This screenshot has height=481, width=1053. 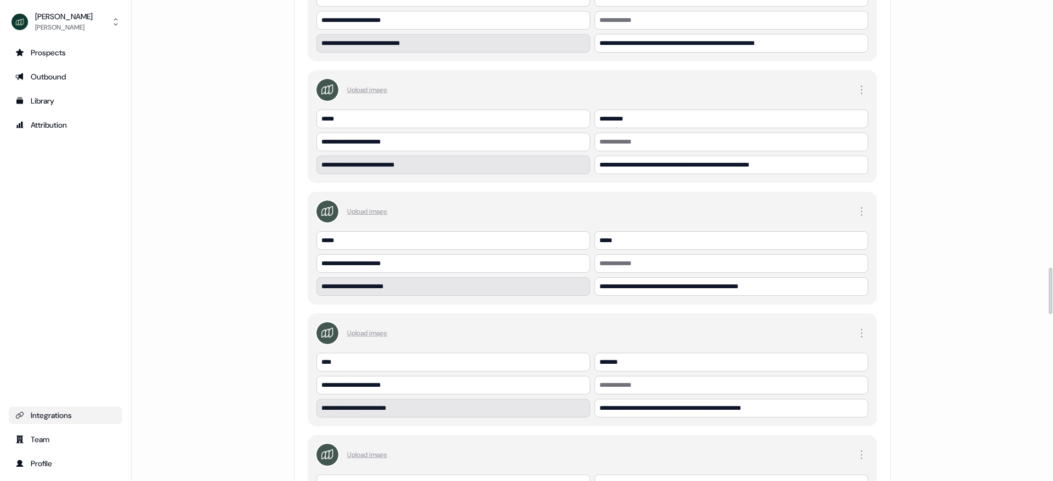 I want to click on div: Library, so click(x=65, y=101).